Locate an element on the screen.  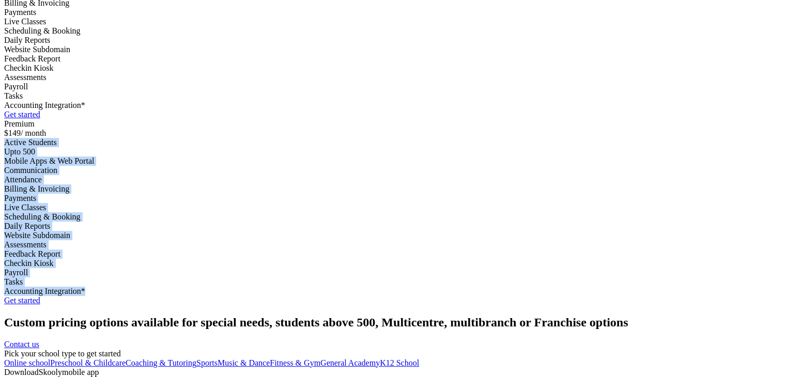
span: / month is located at coordinates (33, 133).